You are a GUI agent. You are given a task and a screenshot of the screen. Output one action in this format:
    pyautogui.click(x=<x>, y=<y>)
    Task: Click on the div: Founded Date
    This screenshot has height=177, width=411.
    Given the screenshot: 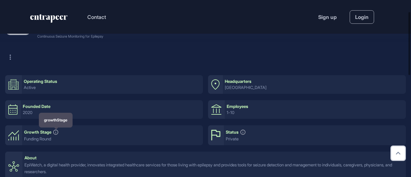 What is the action you would take?
    pyautogui.click(x=37, y=106)
    